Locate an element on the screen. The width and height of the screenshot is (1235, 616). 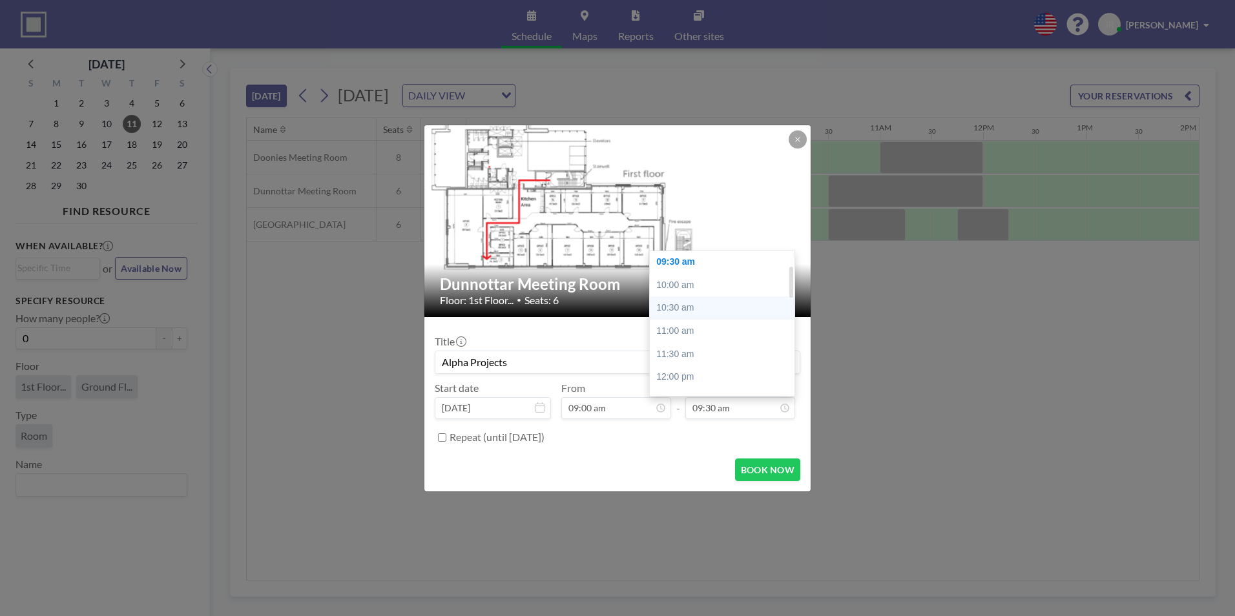
label: From is located at coordinates (573, 388).